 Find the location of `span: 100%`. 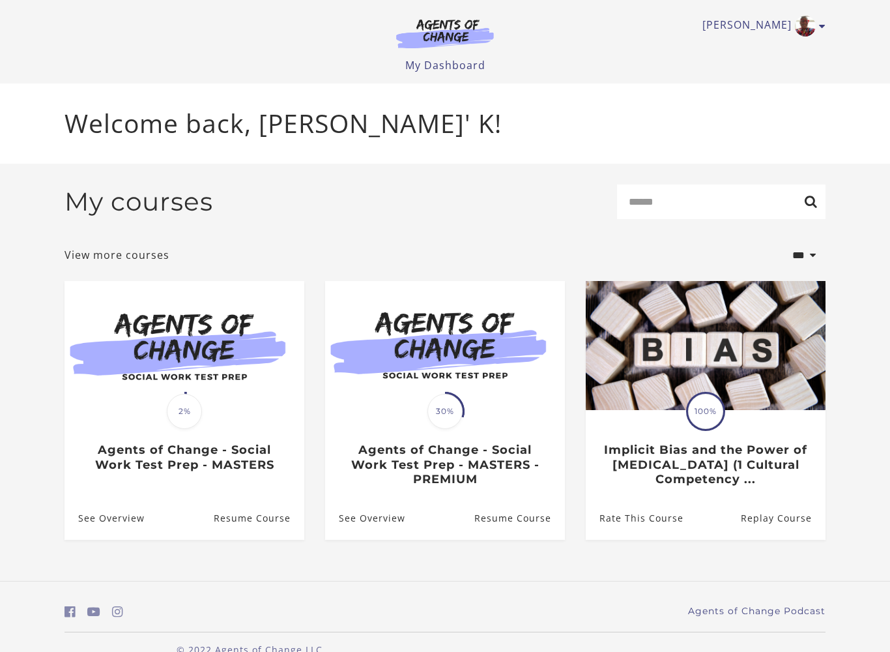

span: 100% is located at coordinates (706, 411).